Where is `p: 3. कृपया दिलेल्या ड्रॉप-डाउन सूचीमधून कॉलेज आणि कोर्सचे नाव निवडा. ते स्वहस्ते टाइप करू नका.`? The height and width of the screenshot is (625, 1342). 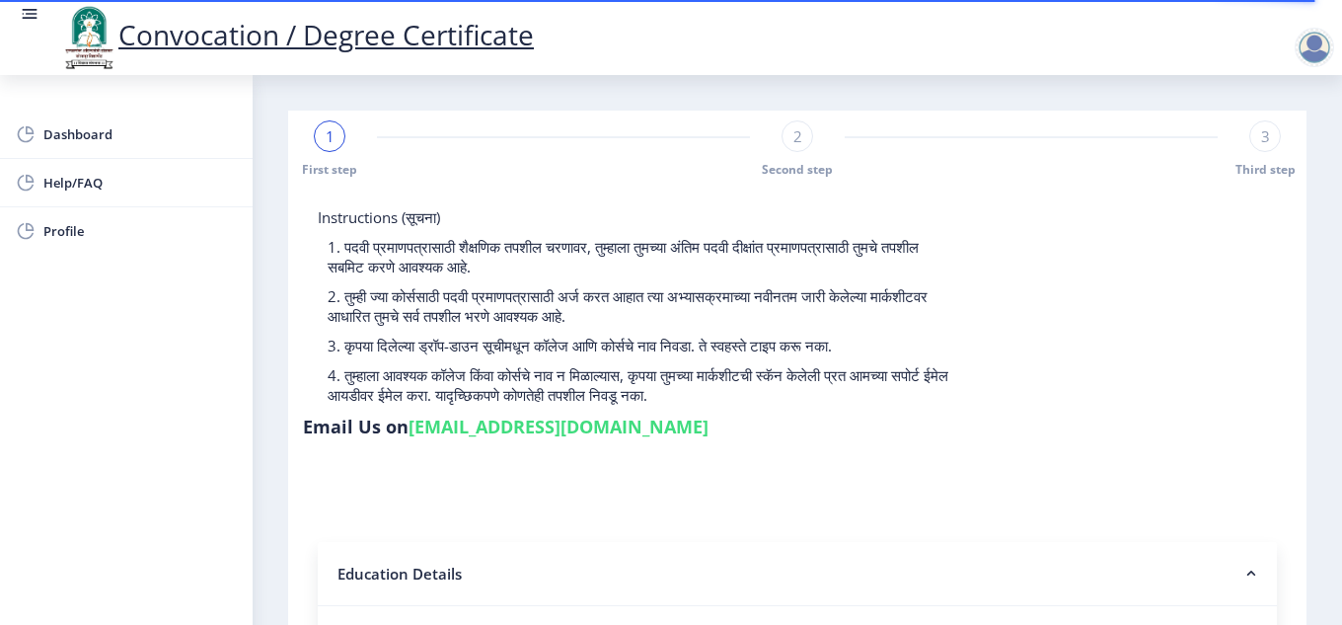
p: 3. कृपया दिलेल्या ड्रॉप-डाउन सूचीमधून कॉलेज आणि कोर्सचे नाव निवडा. ते स्वहस्ते टाइप करू नका. is located at coordinates (643, 345).